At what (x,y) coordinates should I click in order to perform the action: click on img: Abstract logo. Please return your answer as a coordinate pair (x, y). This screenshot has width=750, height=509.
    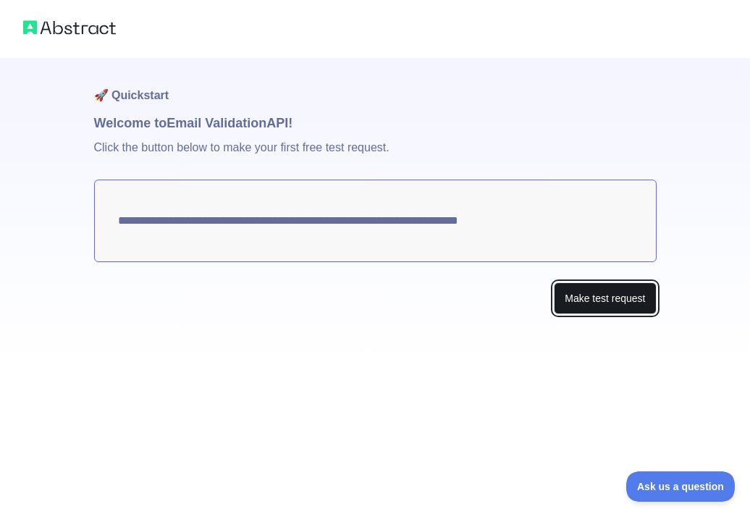
    Looking at the image, I should click on (69, 27).